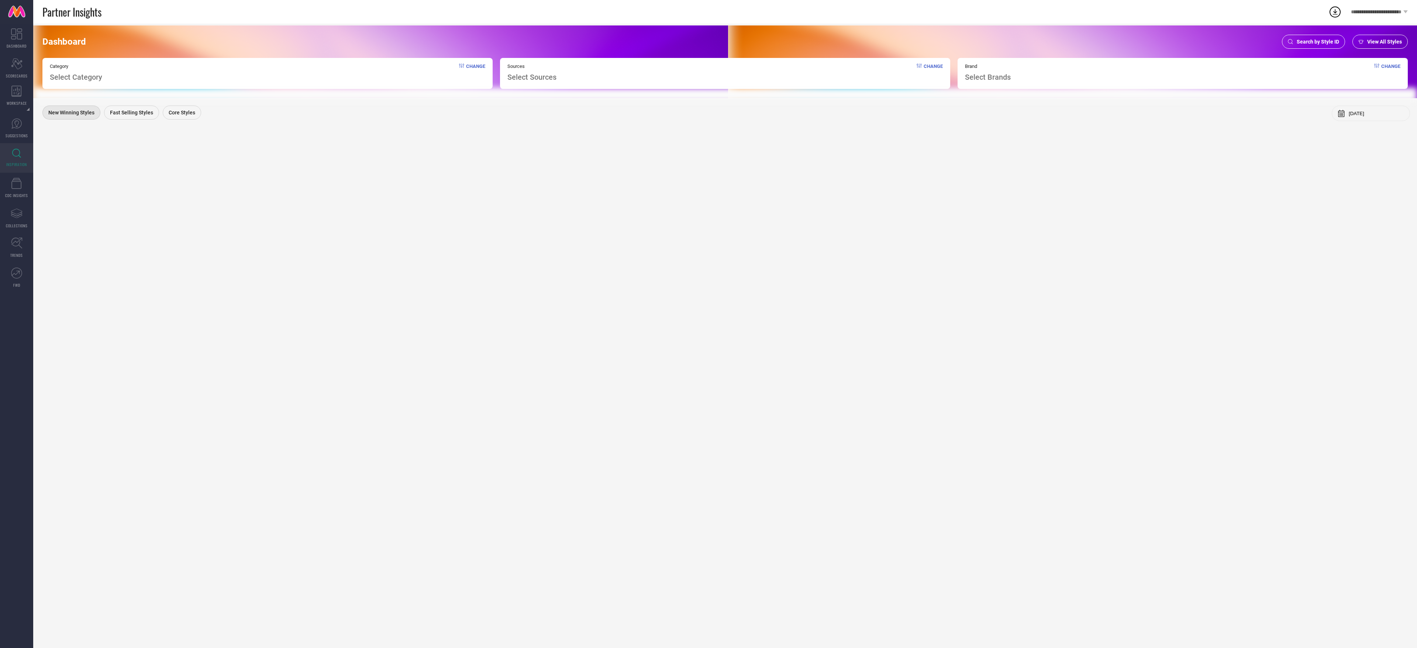  Describe the element at coordinates (17, 46) in the screenshot. I see `span: DASHBOARD` at that location.